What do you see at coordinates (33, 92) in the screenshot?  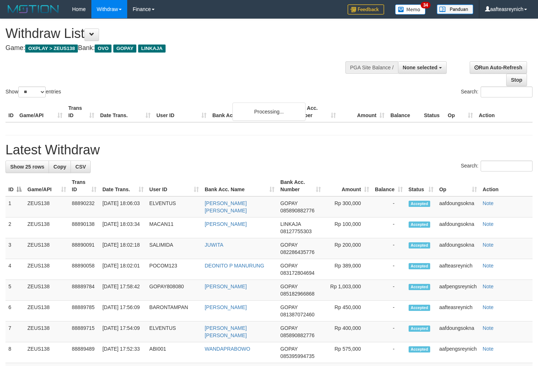 I see `label: Show entries` at bounding box center [33, 92].